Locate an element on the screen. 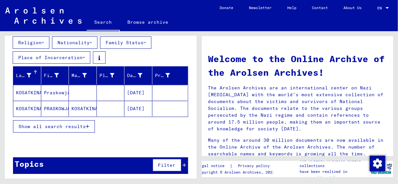 This screenshot has width=398, height=184. button: Place of Incarceration is located at coordinates (51, 58).